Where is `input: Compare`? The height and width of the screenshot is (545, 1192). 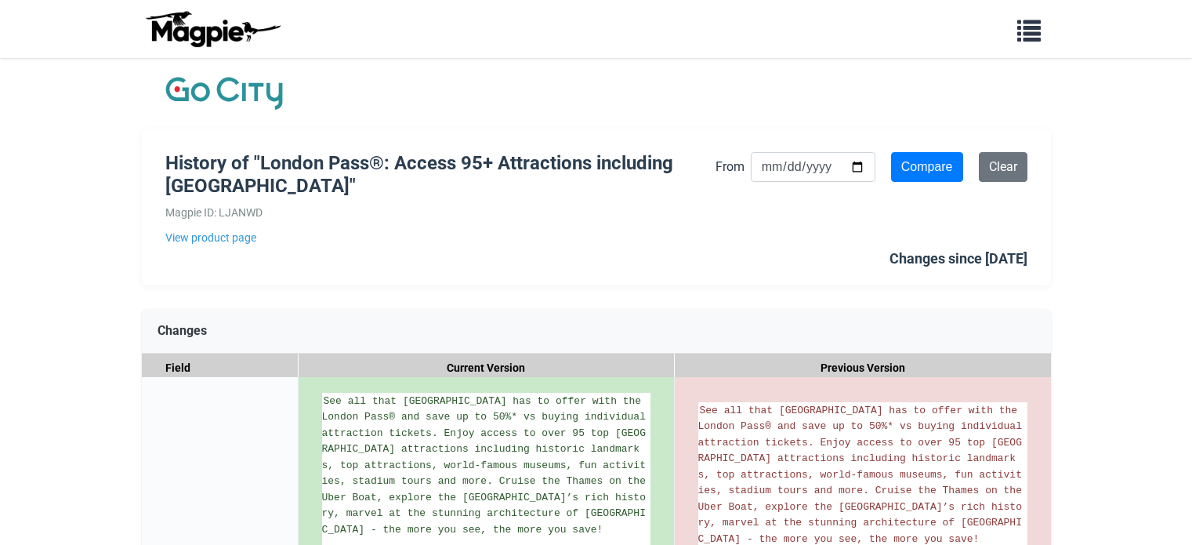 input: Compare is located at coordinates (927, 167).